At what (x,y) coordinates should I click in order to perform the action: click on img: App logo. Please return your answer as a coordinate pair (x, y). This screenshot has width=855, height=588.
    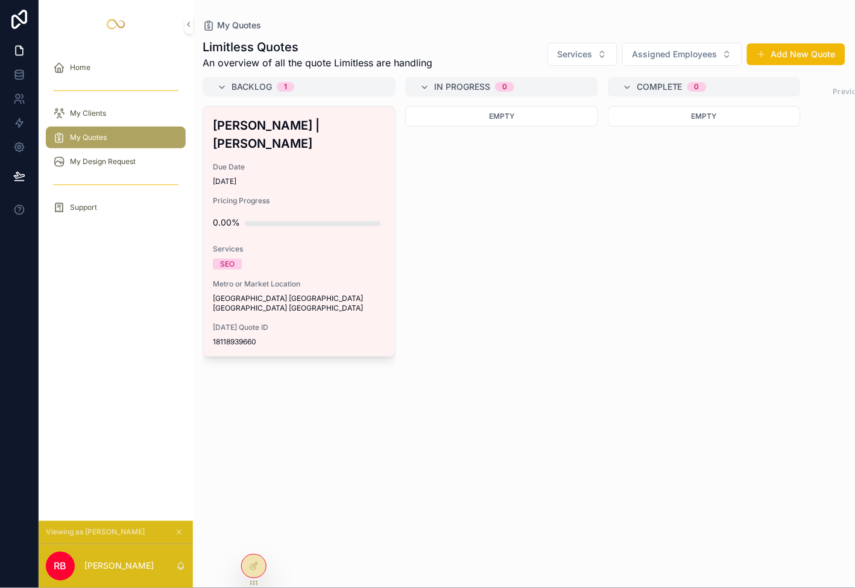
    Looking at the image, I should click on (116, 24).